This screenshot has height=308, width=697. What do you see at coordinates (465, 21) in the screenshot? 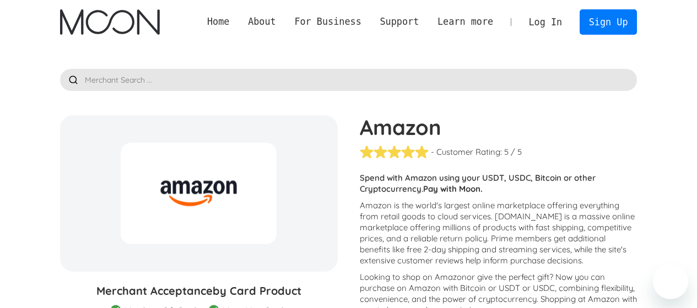
I see `div: Learn more` at bounding box center [465, 21].